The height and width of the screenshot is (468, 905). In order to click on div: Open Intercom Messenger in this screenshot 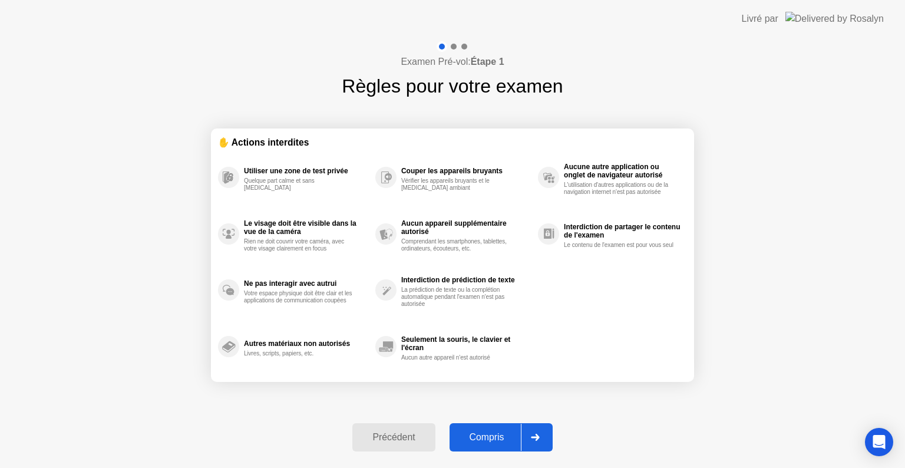, I will do `click(879, 442)`.